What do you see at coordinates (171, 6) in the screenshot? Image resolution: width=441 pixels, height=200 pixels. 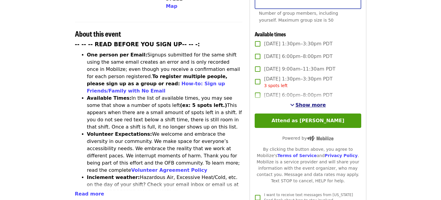 I see `span: Map` at bounding box center [171, 6].